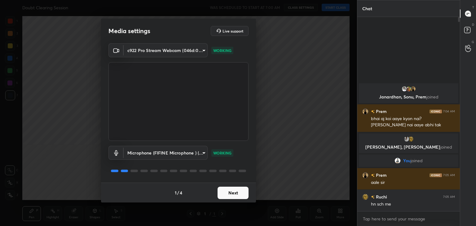  I want to click on p: D, so click(473, 24).